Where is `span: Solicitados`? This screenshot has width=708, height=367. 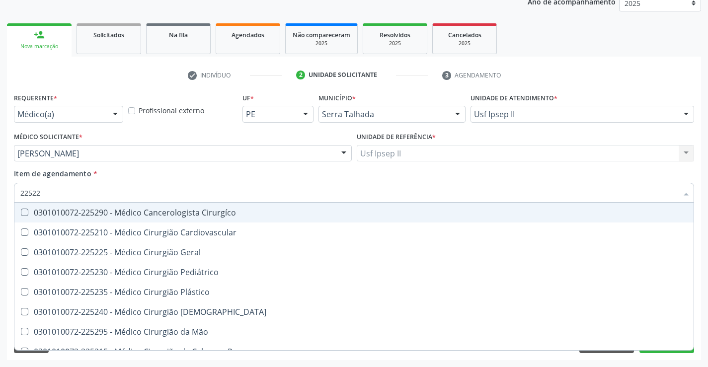 span: Solicitados is located at coordinates (109, 35).